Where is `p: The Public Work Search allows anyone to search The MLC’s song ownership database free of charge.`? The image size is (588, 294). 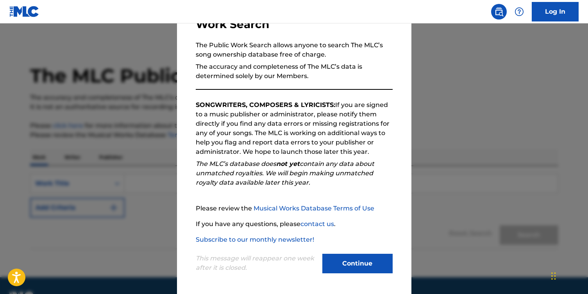 p: The Public Work Search allows anyone to search The MLC’s song ownership database free of charge. is located at coordinates (294, 50).